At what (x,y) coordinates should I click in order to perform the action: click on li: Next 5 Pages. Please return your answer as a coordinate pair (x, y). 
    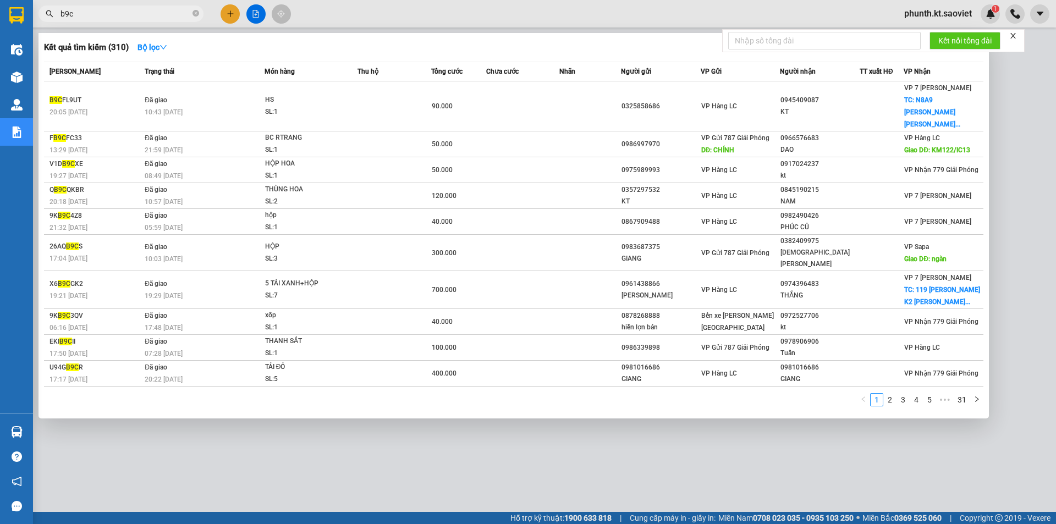
    Looking at the image, I should click on (945, 400).